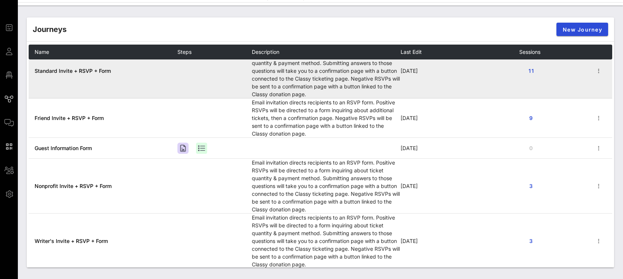 The height and width of the screenshot is (279, 623). What do you see at coordinates (531, 118) in the screenshot?
I see `button: 9` at bounding box center [531, 118].